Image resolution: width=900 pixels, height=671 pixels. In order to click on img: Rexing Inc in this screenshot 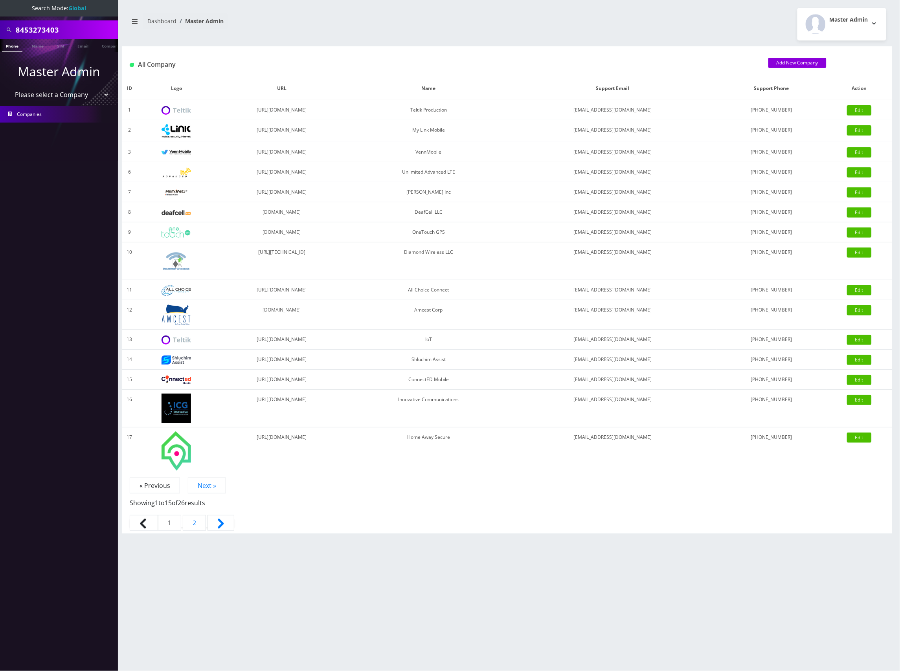, I will do `click(176, 193)`.